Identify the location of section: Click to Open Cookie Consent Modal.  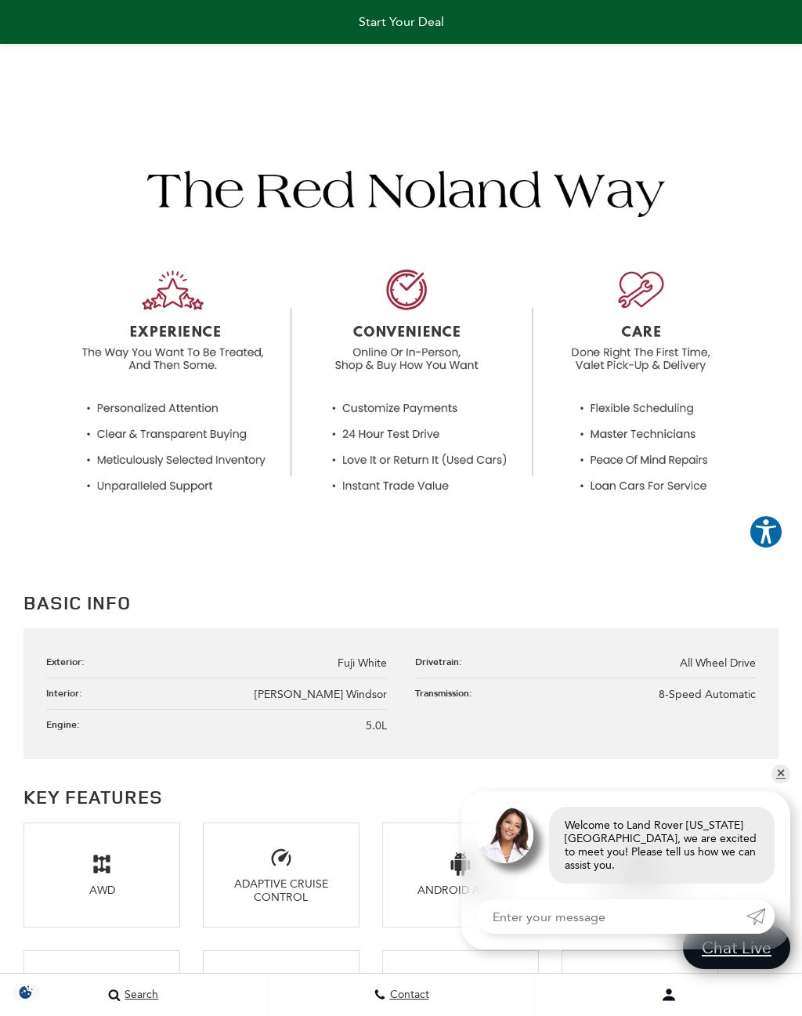
(26, 991).